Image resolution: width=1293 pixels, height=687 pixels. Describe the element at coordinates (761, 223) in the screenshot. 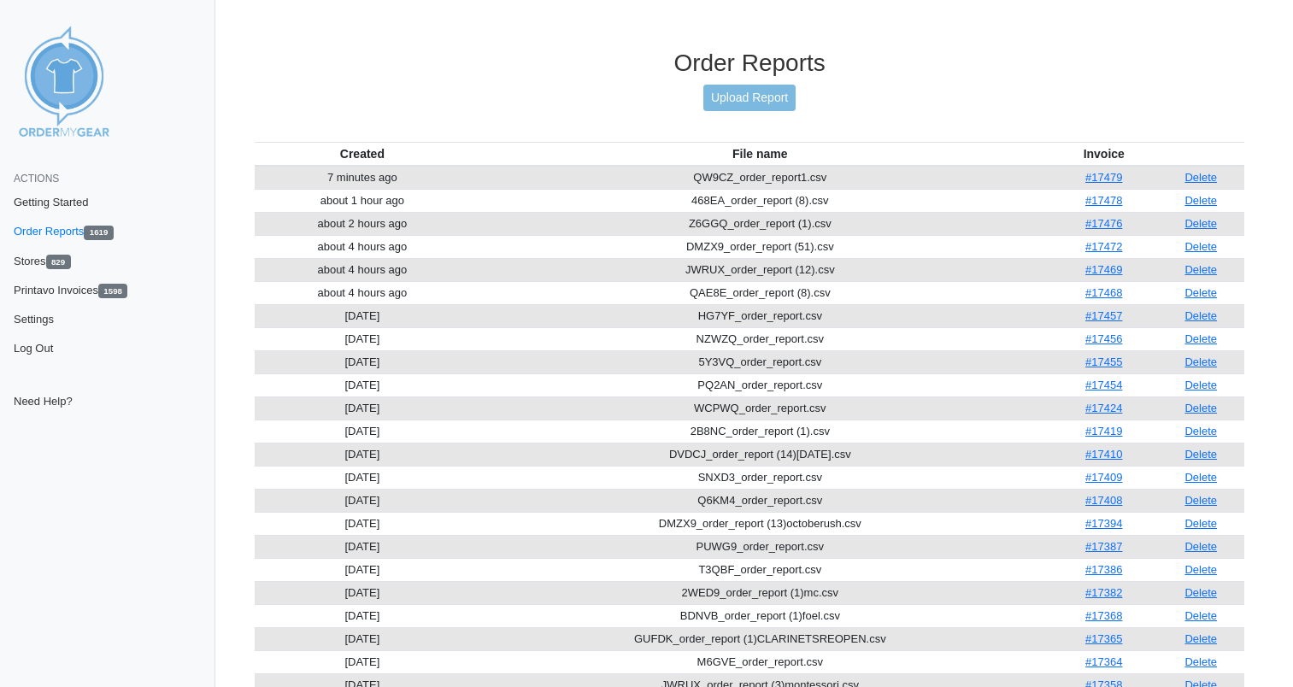

I see `td: Z6GGQ_order_report (1).csv` at that location.